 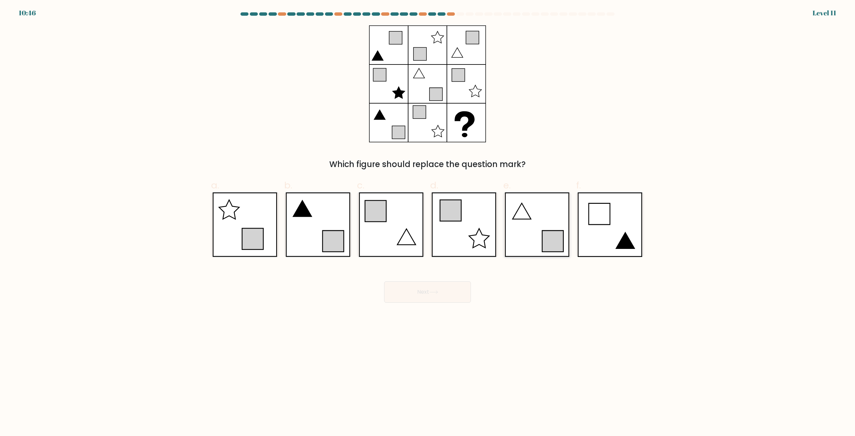 What do you see at coordinates (578, 185) in the screenshot?
I see `span: f.` at bounding box center [578, 185].